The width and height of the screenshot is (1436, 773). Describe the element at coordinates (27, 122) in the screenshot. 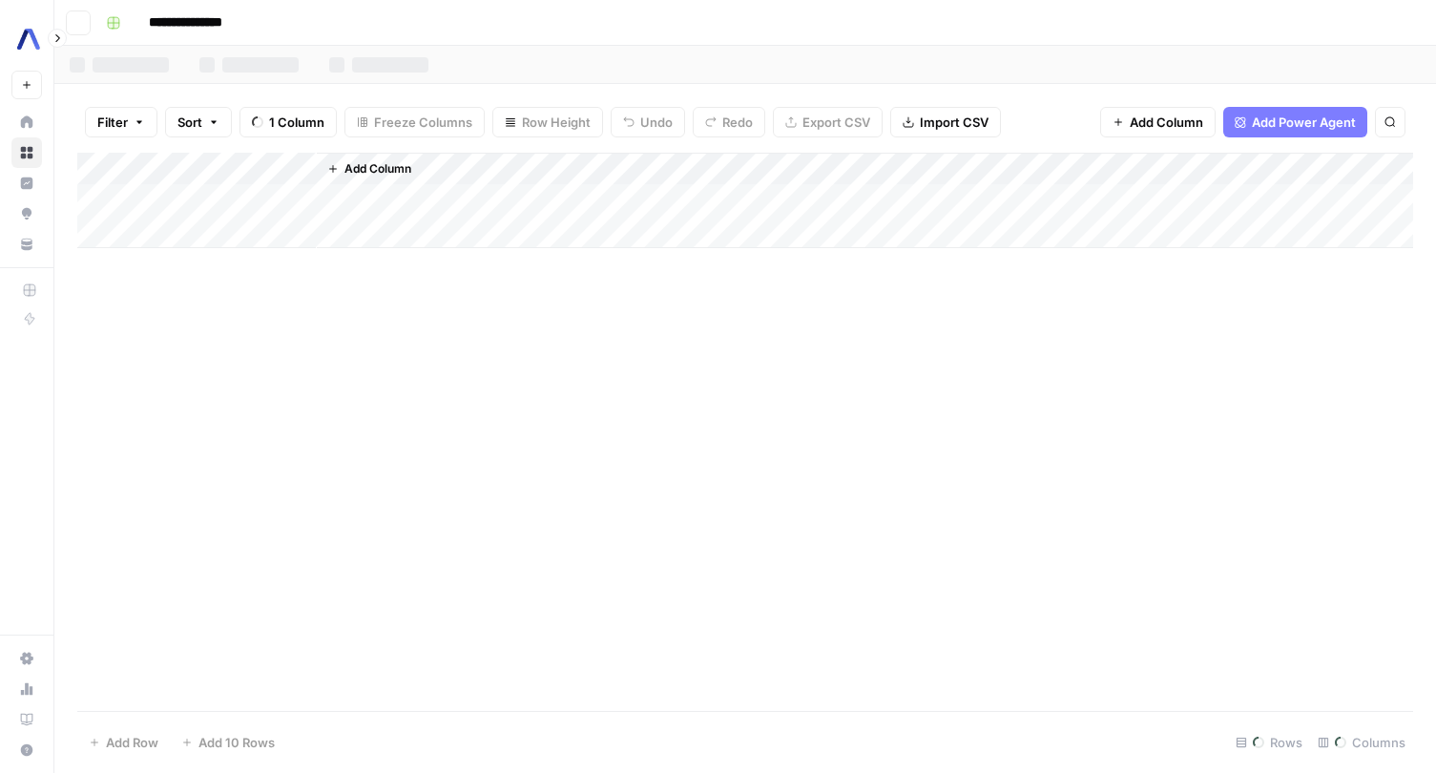

I see `a: Home` at that location.